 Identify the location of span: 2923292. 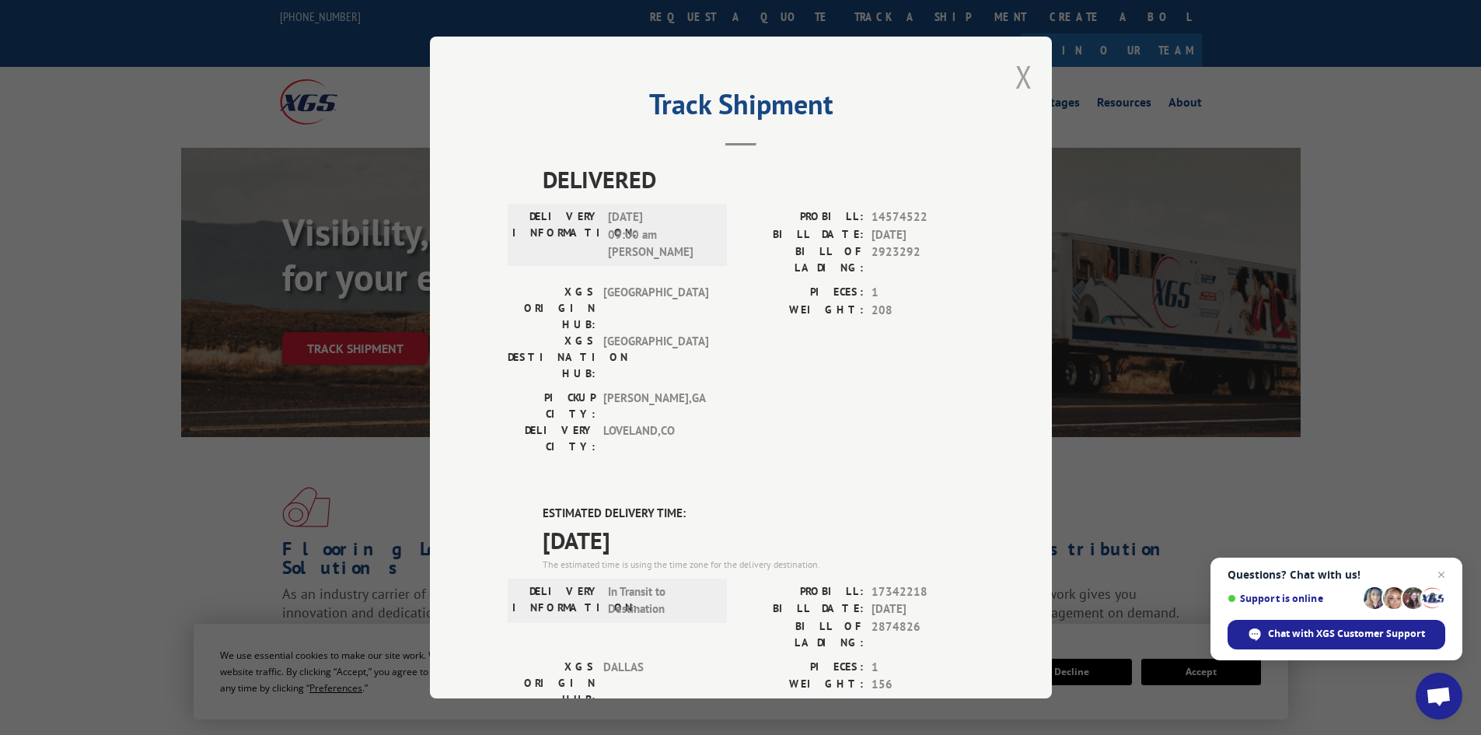
(923, 260).